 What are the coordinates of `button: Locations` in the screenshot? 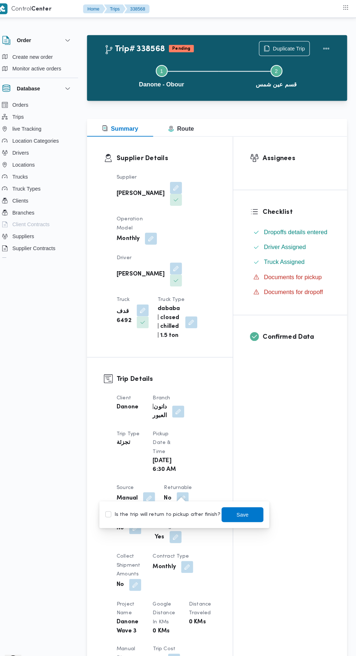 It's located at (46, 160).